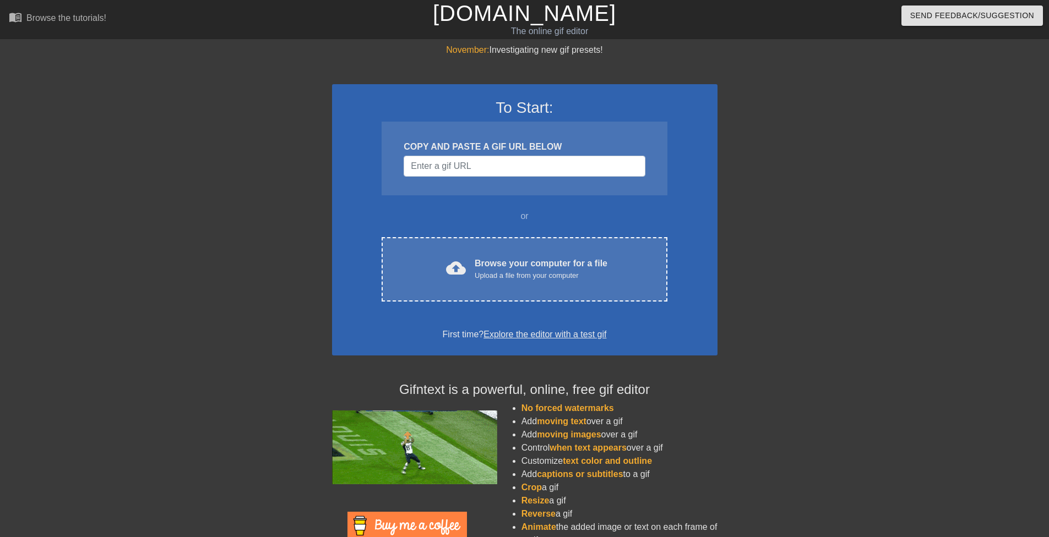  Describe the element at coordinates (525, 390) in the screenshot. I see `h4: Gifntext is a powerful, online, free gif editor` at that location.